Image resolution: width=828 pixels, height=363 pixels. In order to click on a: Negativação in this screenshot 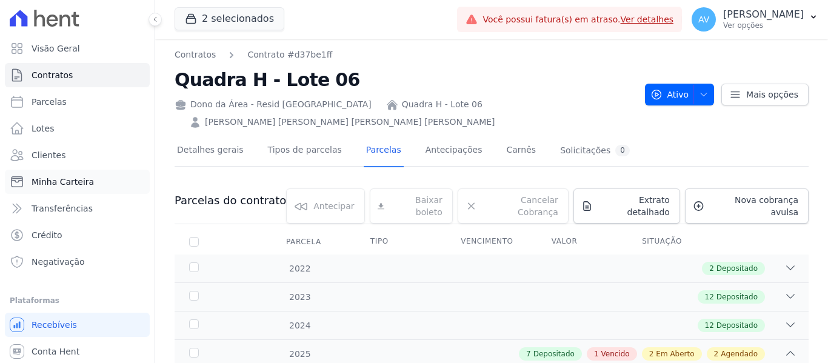, I will do `click(77, 262)`.